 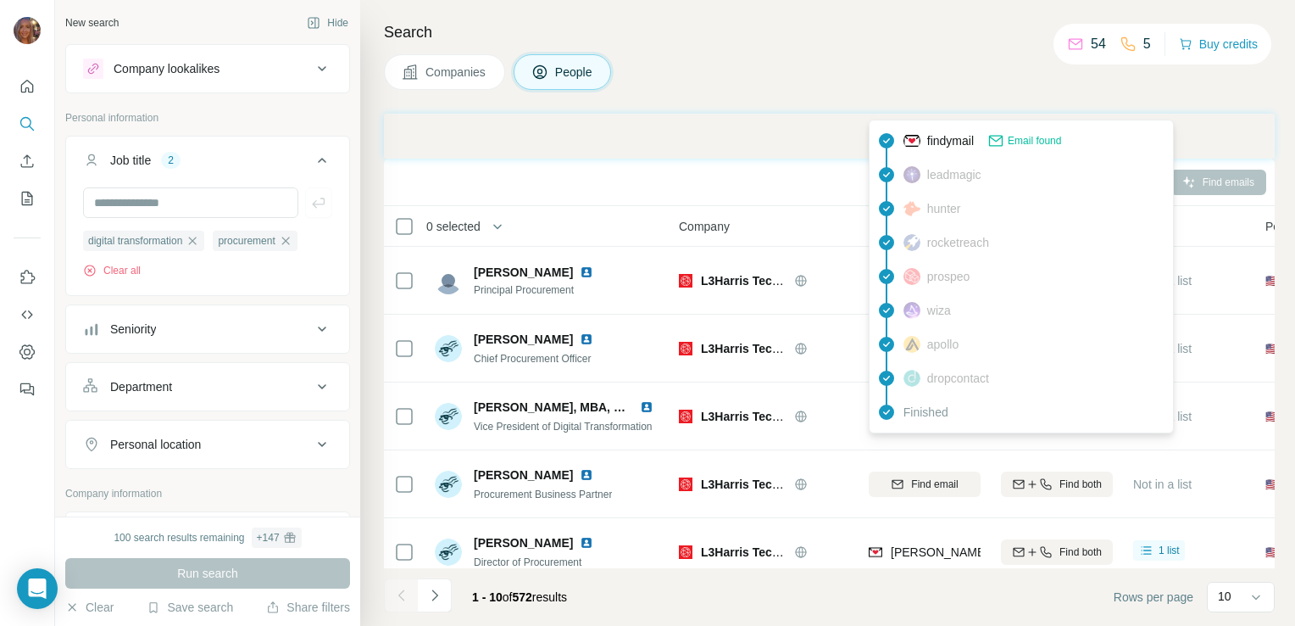 What do you see at coordinates (170, 160) in the screenshot?
I see `div: 2` at bounding box center [170, 160].